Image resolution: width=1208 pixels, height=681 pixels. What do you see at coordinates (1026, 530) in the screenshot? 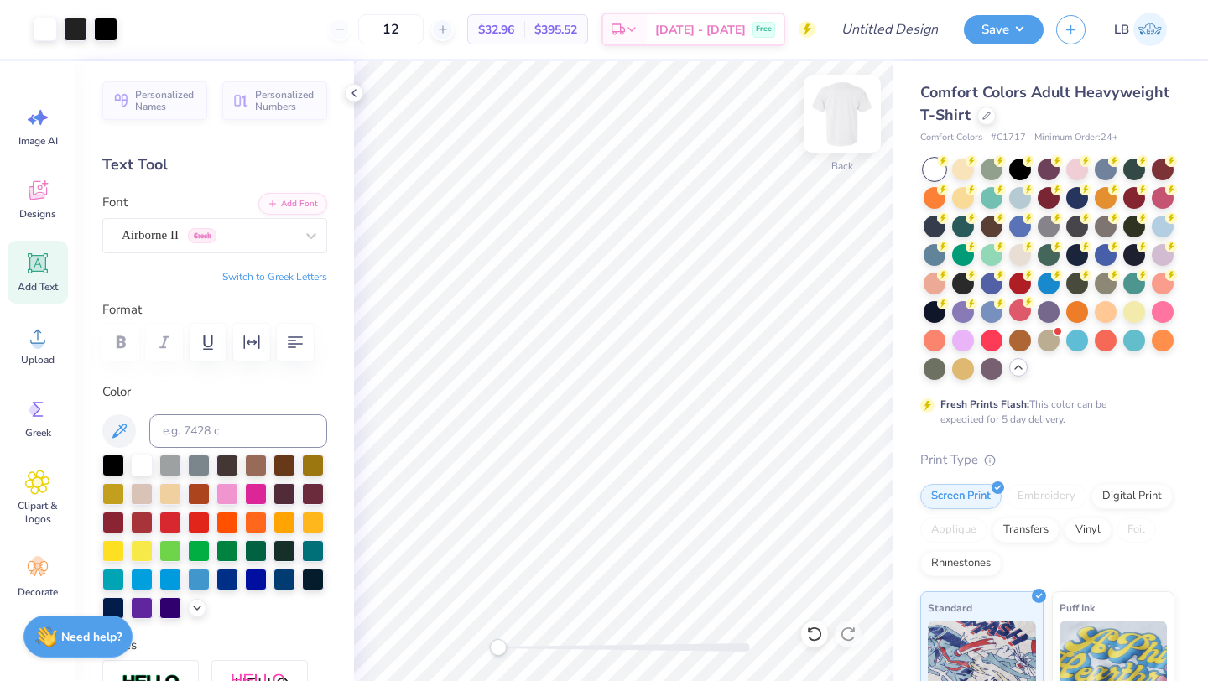
I see `div: Transfers` at bounding box center [1026, 530].